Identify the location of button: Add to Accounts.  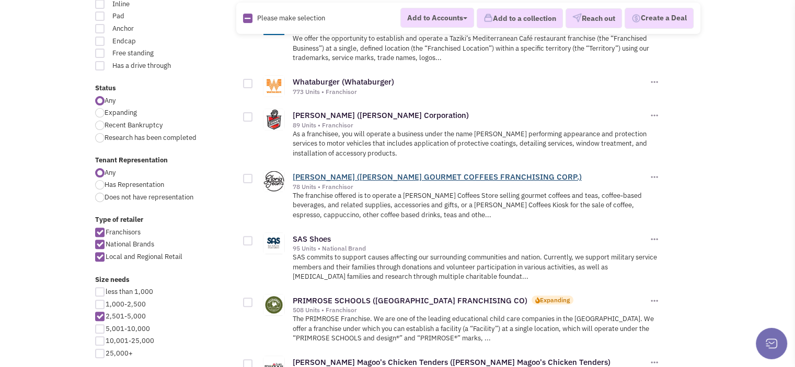
(437, 18).